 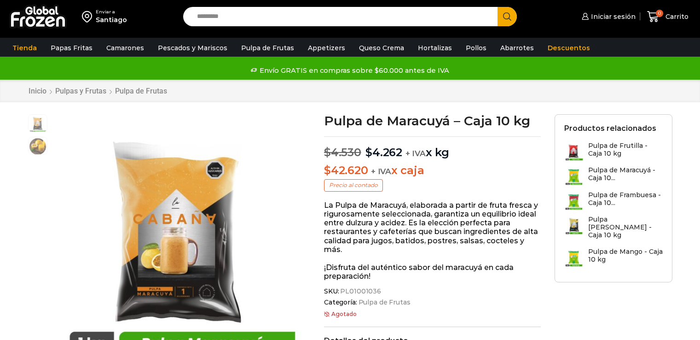 I want to click on span: jugo-maracuya, so click(x=38, y=146).